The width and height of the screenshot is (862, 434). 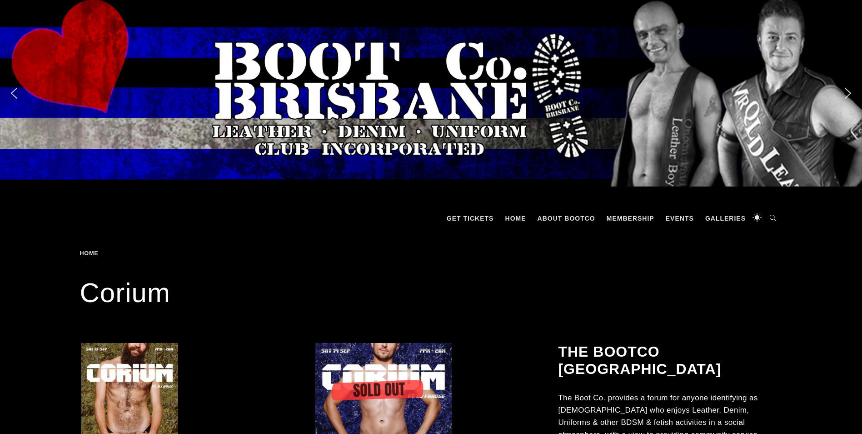 I want to click on a: Membership, so click(x=631, y=218).